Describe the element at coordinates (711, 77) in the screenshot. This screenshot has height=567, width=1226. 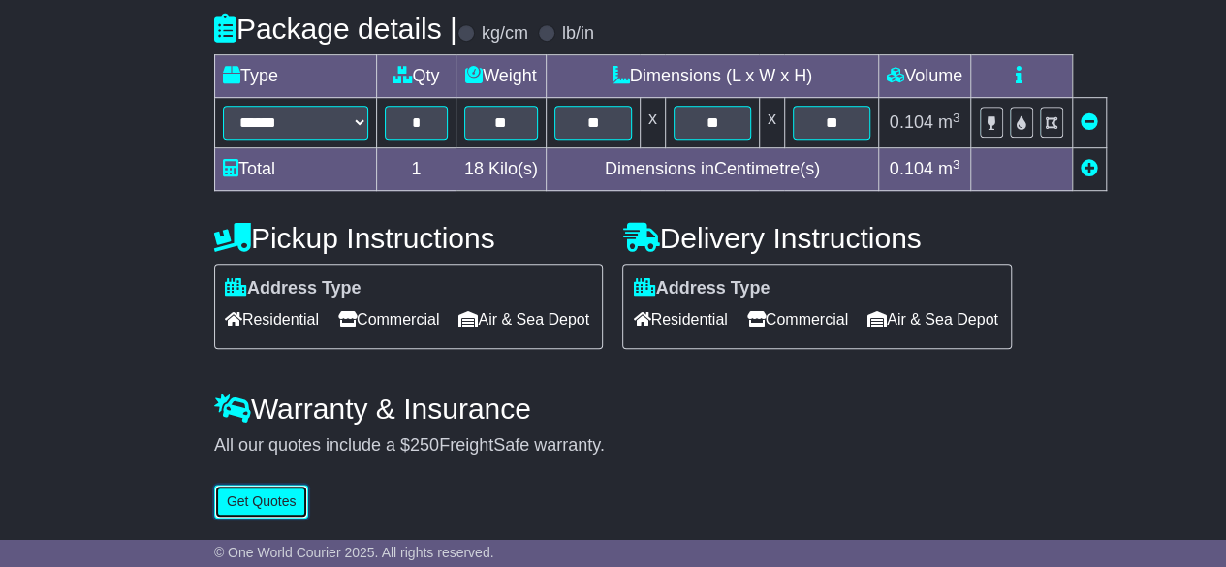
I see `td: Dimensions (L x W x H)` at that location.